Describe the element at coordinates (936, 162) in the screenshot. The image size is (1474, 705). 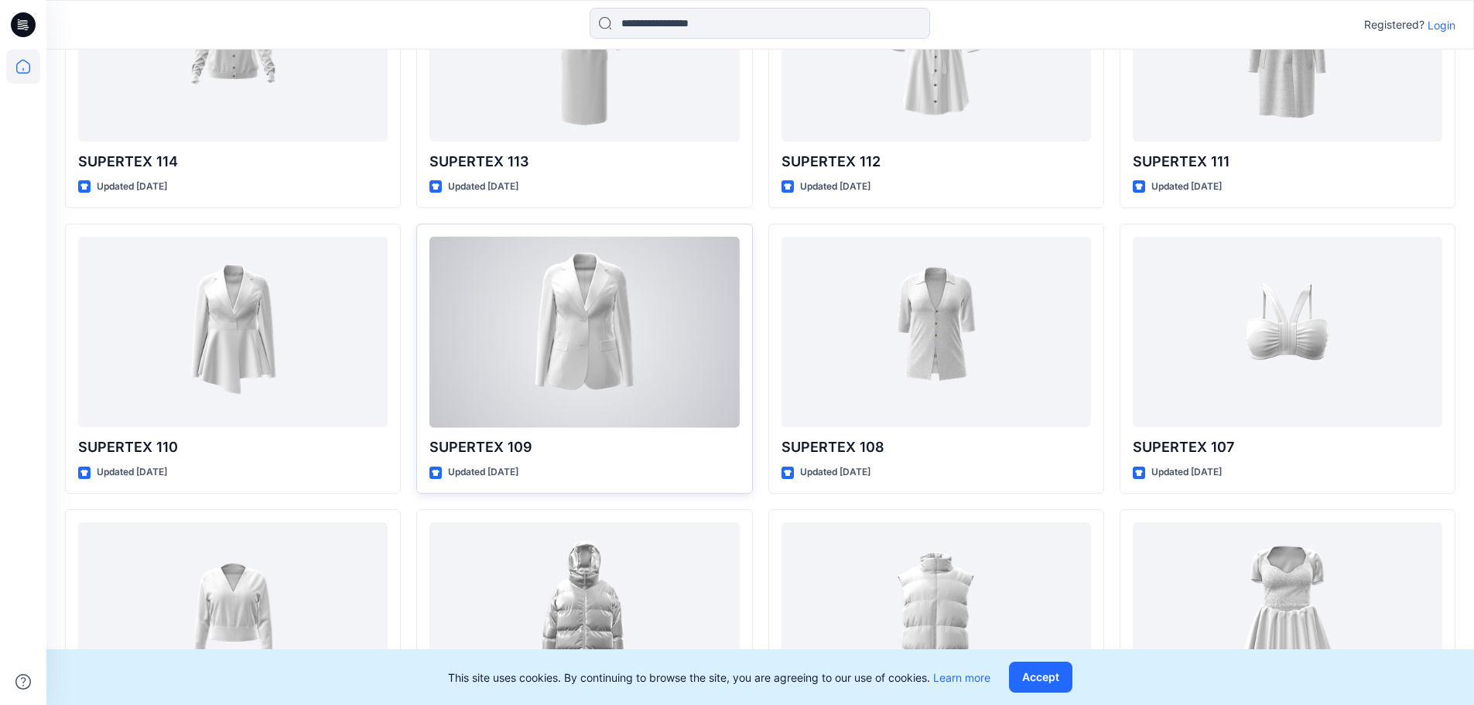
I see `p: SUPERTEX 112` at that location.